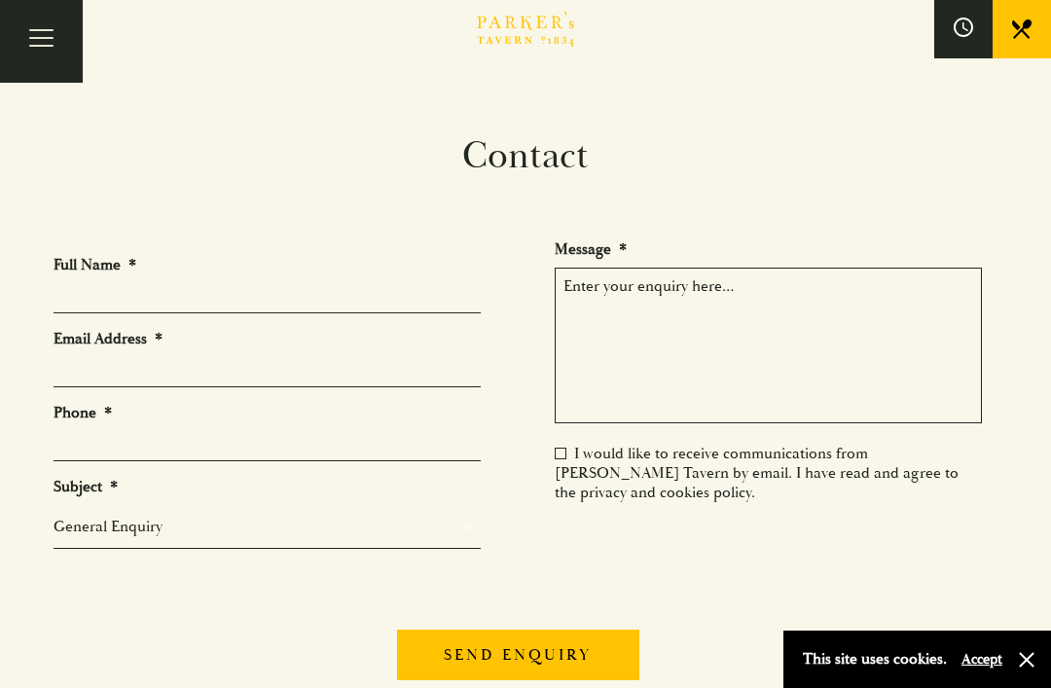 This screenshot has height=688, width=1051. I want to click on p: This site uses cookies., so click(875, 659).